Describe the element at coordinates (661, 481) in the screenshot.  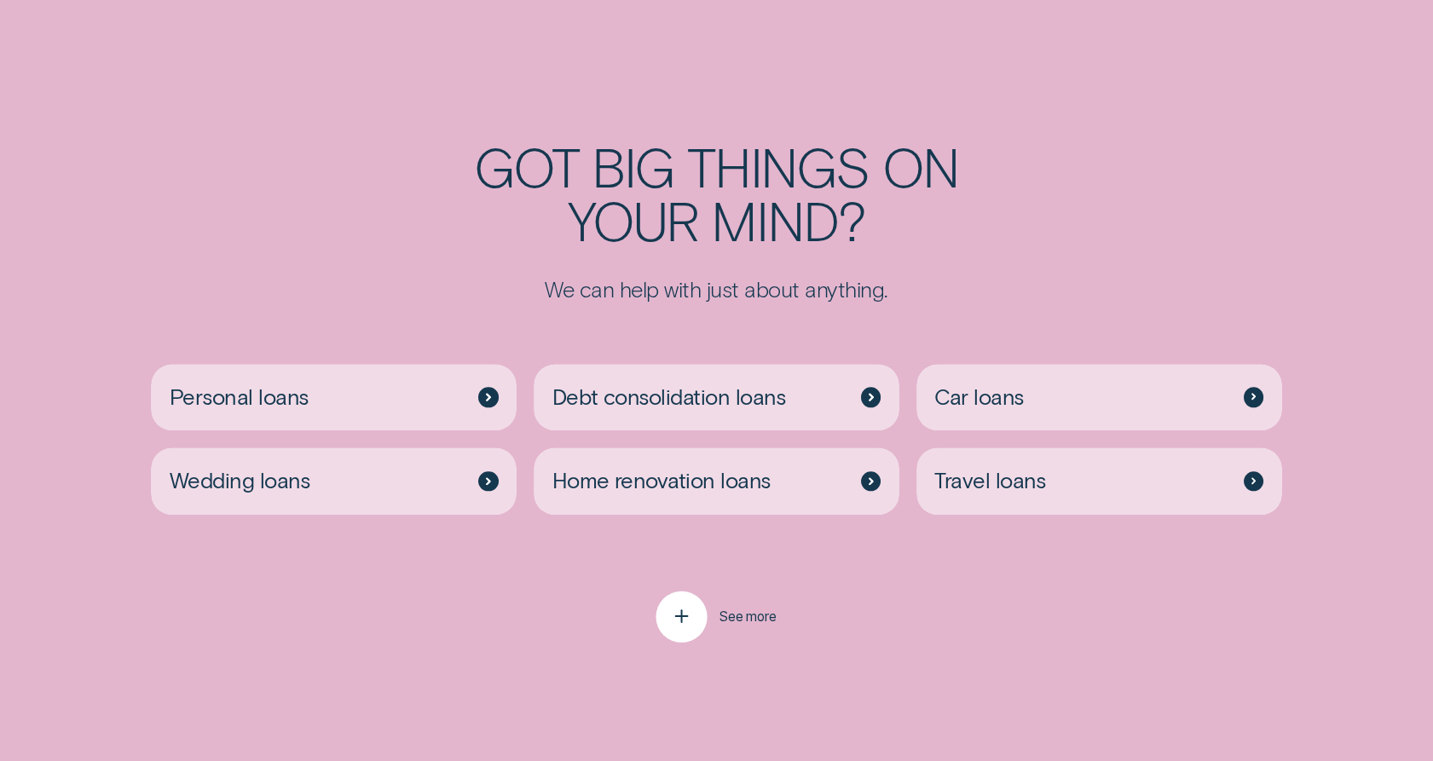
I see `span: Home renovation loans` at that location.